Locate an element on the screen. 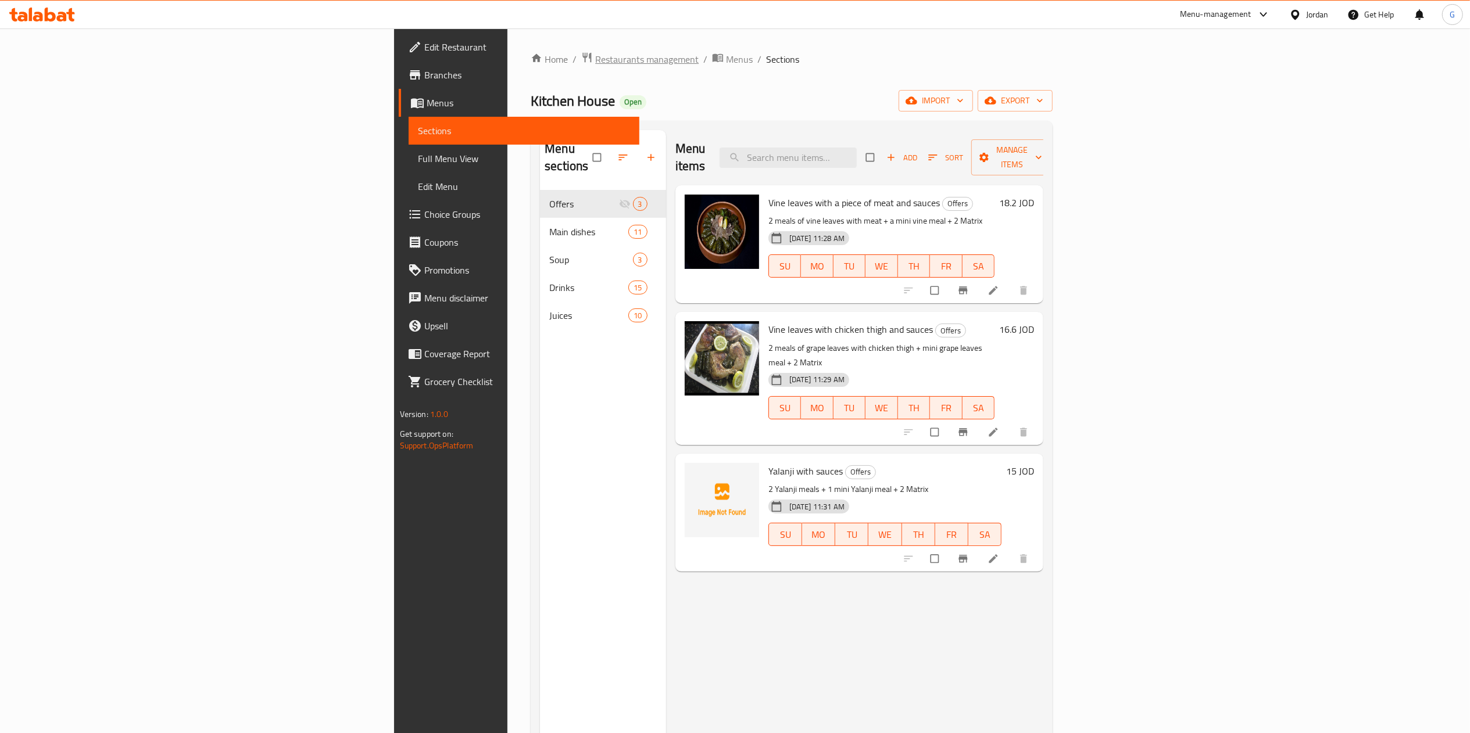 Image resolution: width=1470 pixels, height=733 pixels. button: Branch-specific-item is located at coordinates (964, 291).